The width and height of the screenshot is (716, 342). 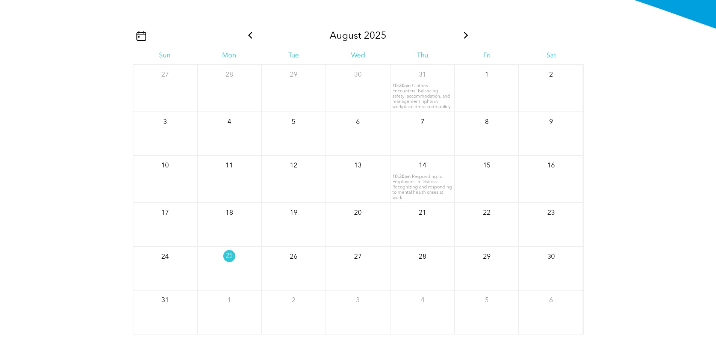 I want to click on div: Thu, so click(x=422, y=56).